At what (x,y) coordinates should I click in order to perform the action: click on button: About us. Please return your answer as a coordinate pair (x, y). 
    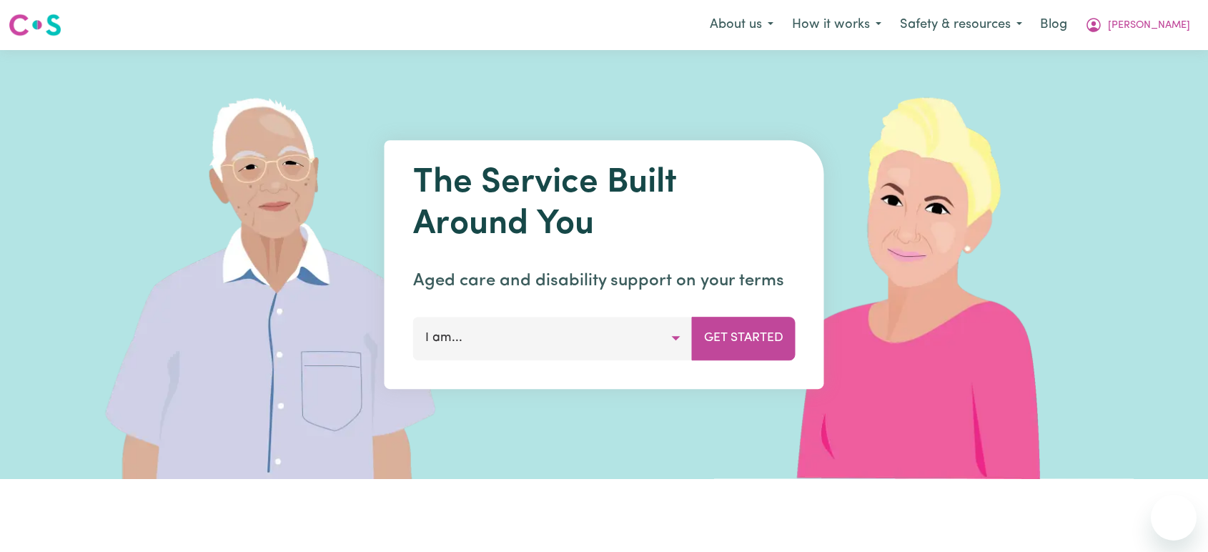
    Looking at the image, I should click on (741, 25).